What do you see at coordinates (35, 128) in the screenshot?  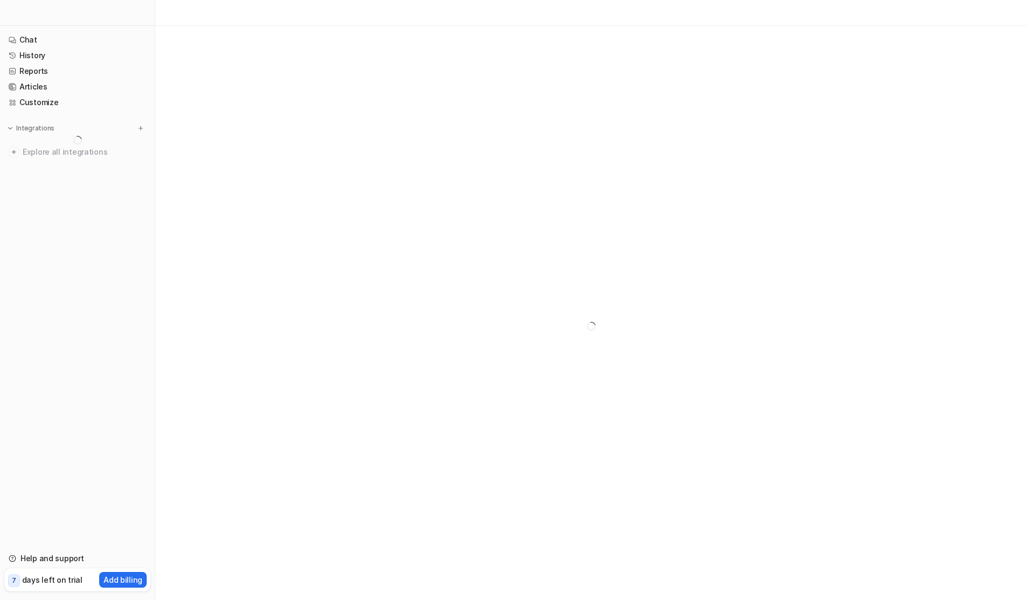 I see `p: Integrations` at bounding box center [35, 128].